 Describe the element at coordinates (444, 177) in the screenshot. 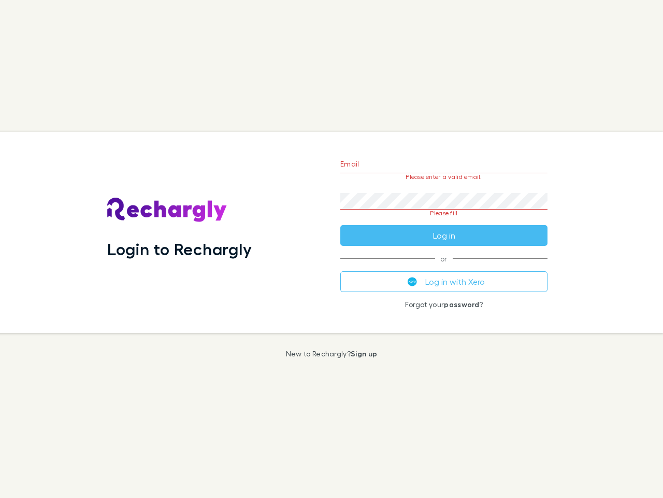

I see `p: Please enter a valid email.` at that location.